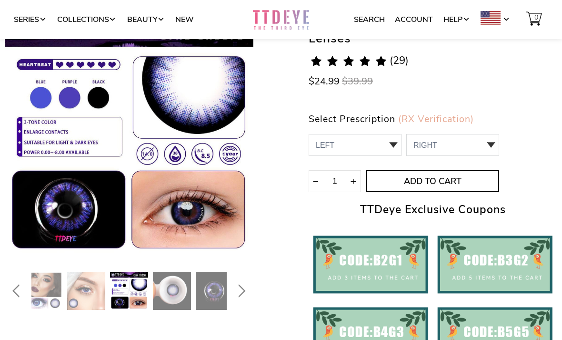 This screenshot has width=562, height=340. I want to click on a: Account, so click(414, 20).